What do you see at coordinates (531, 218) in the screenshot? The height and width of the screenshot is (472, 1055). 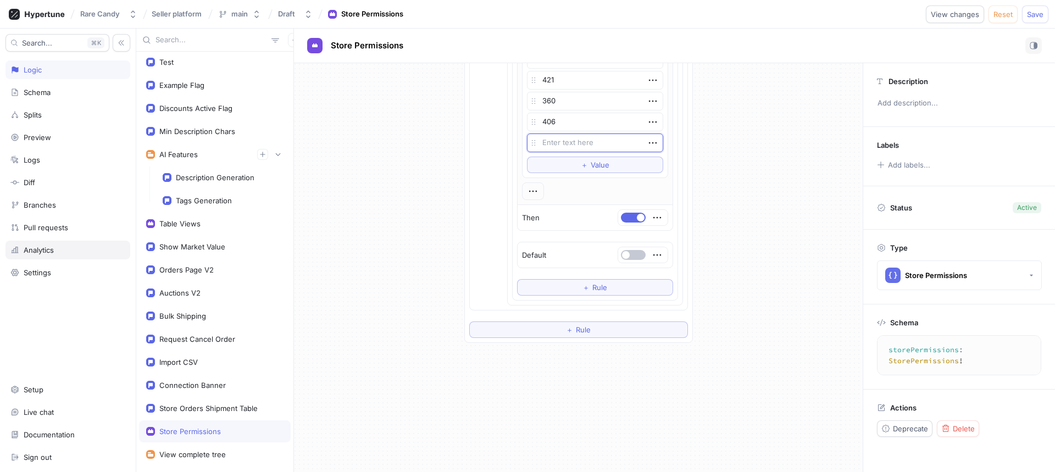 I see `p: Then` at bounding box center [531, 218].